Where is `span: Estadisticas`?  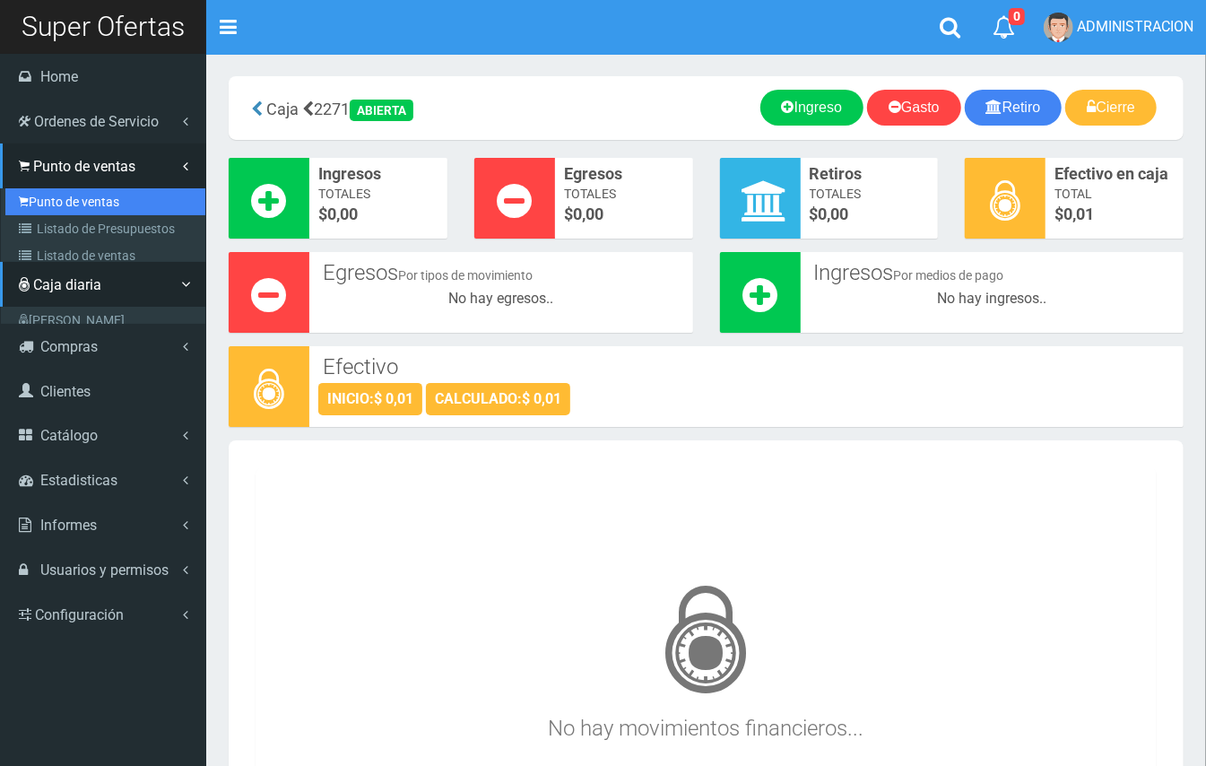
span: Estadisticas is located at coordinates (79, 480).